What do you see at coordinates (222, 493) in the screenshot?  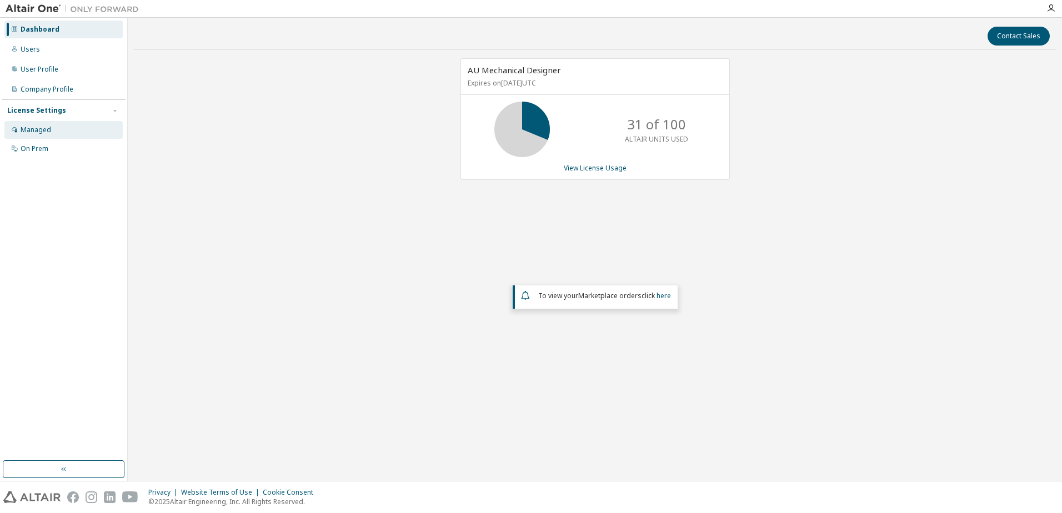 I see `div: Website Terms of Use` at bounding box center [222, 493].